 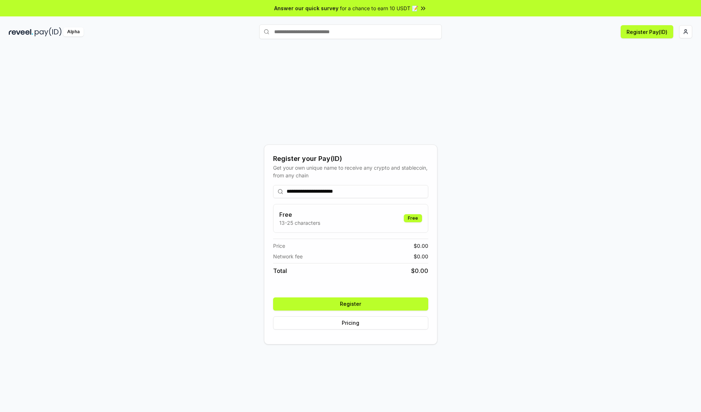 What do you see at coordinates (288, 256) in the screenshot?
I see `span: Network fee` at bounding box center [288, 256].